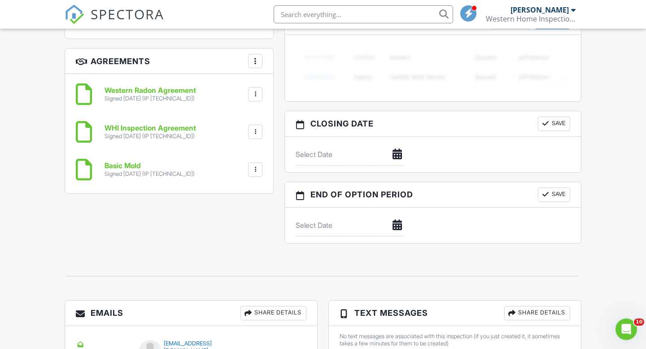  Describe the element at coordinates (362, 194) in the screenshot. I see `span: End of Option Period` at that location.